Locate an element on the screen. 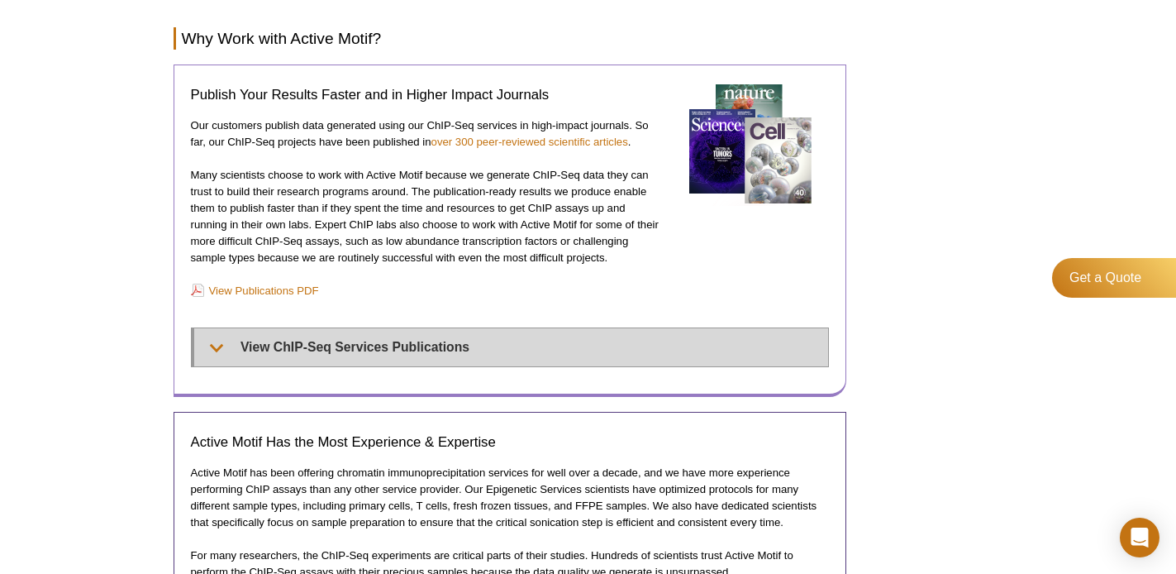  a: View Publications PDF is located at coordinates (255, 290).